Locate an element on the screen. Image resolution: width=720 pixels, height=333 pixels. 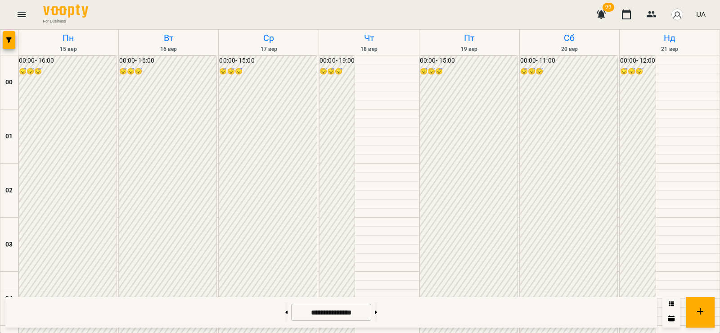
h6: Пн is located at coordinates (68, 38).